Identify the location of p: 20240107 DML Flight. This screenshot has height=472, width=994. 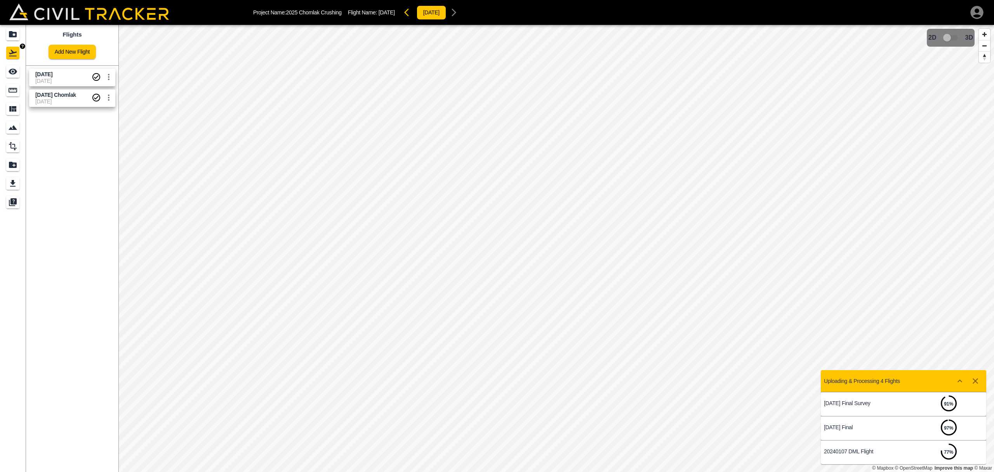
(864, 451).